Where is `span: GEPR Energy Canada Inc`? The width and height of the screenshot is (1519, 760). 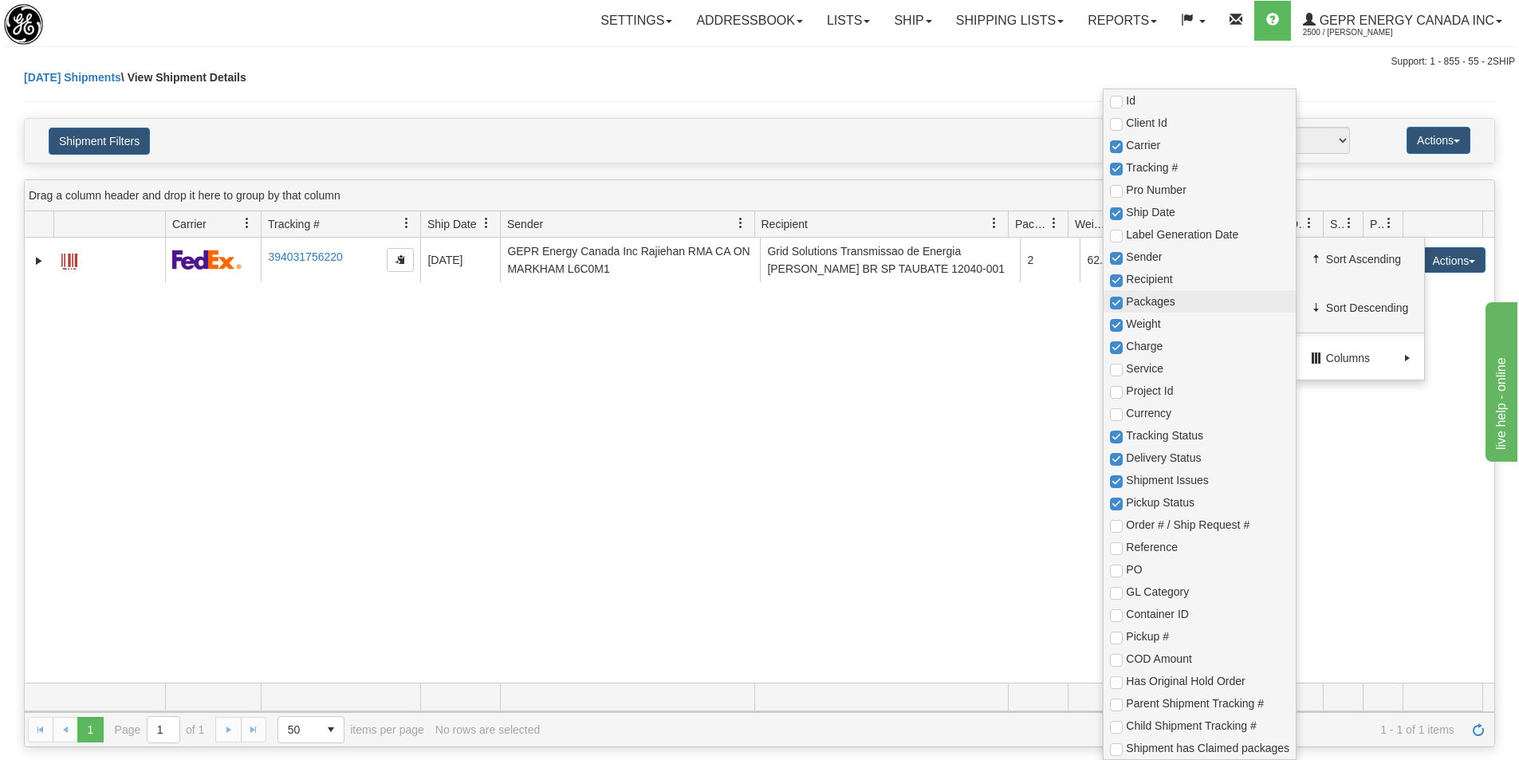 span: GEPR Energy Canada Inc is located at coordinates (1405, 20).